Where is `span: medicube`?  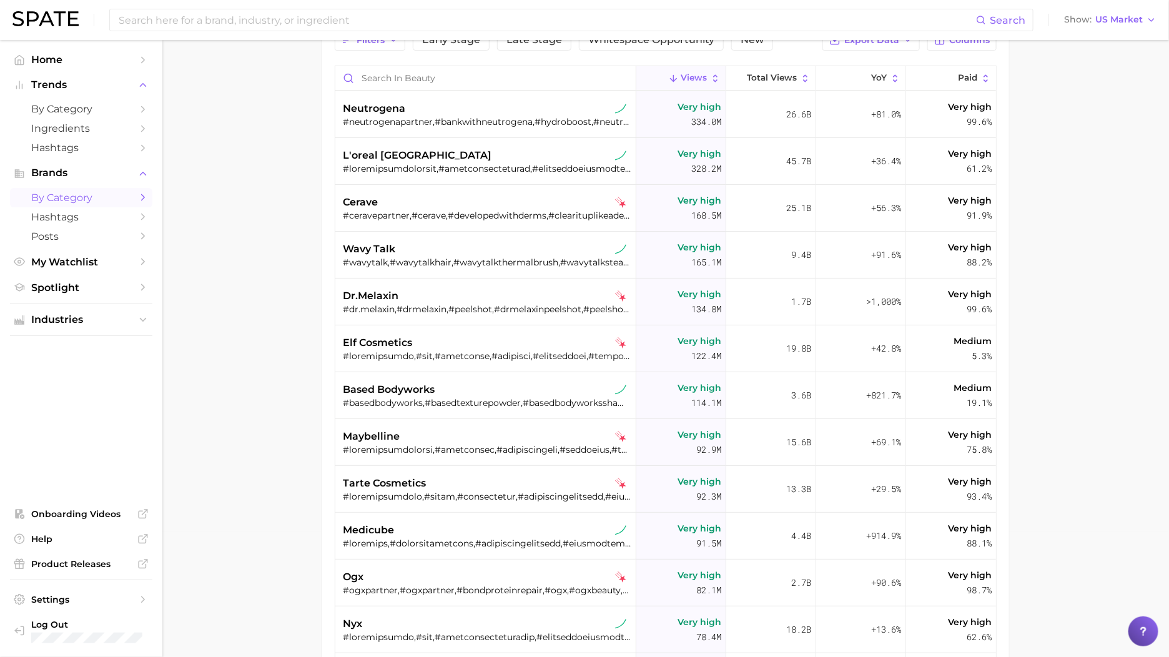
span: medicube is located at coordinates (368, 530).